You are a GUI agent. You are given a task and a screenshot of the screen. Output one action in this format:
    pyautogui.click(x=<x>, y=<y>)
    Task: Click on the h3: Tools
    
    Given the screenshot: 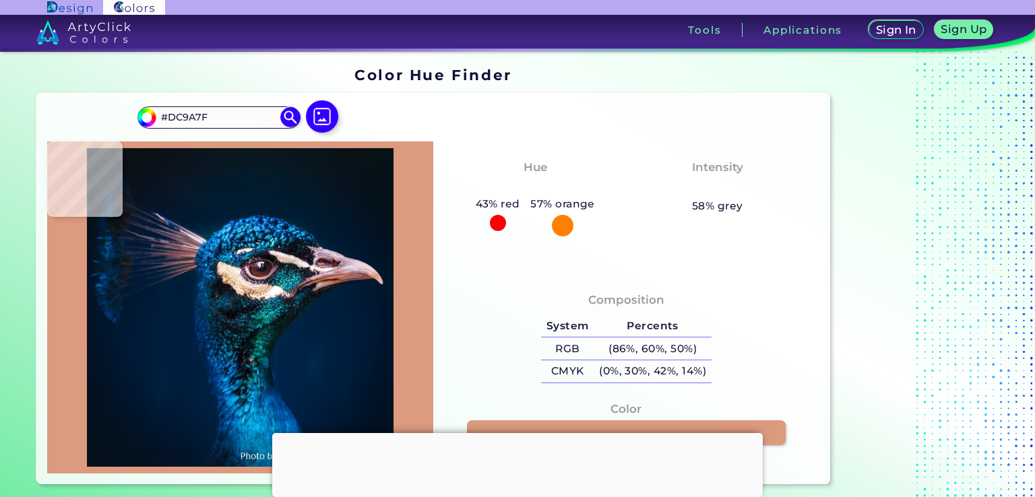 What is the action you would take?
    pyautogui.click(x=704, y=30)
    